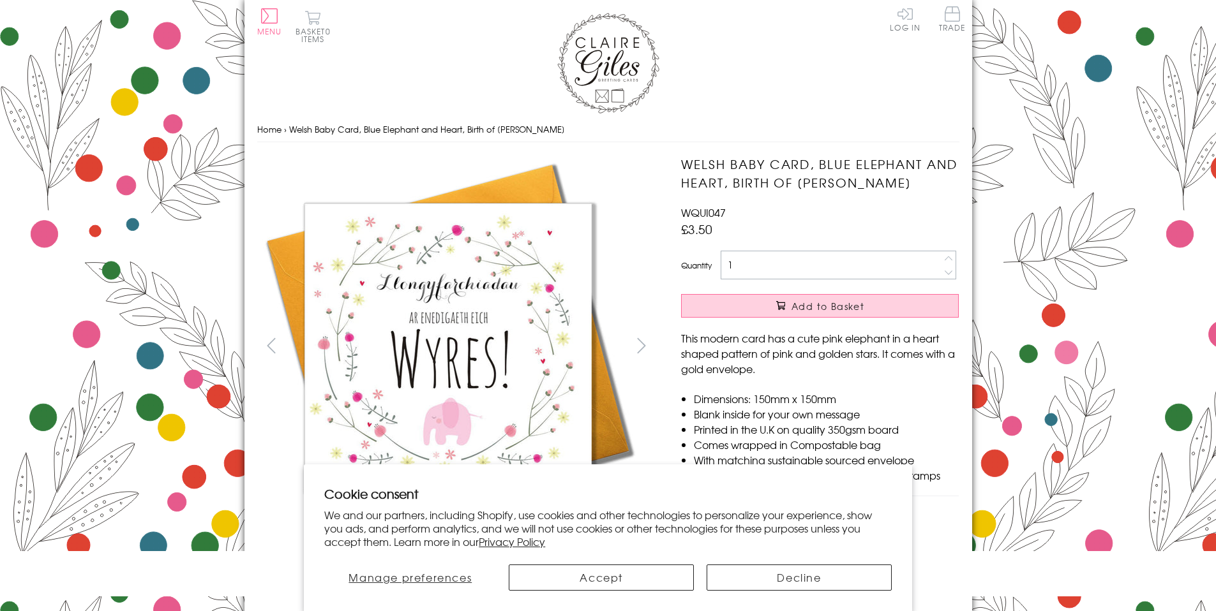  What do you see at coordinates (952, 20) in the screenshot?
I see `a: Trade` at bounding box center [952, 20].